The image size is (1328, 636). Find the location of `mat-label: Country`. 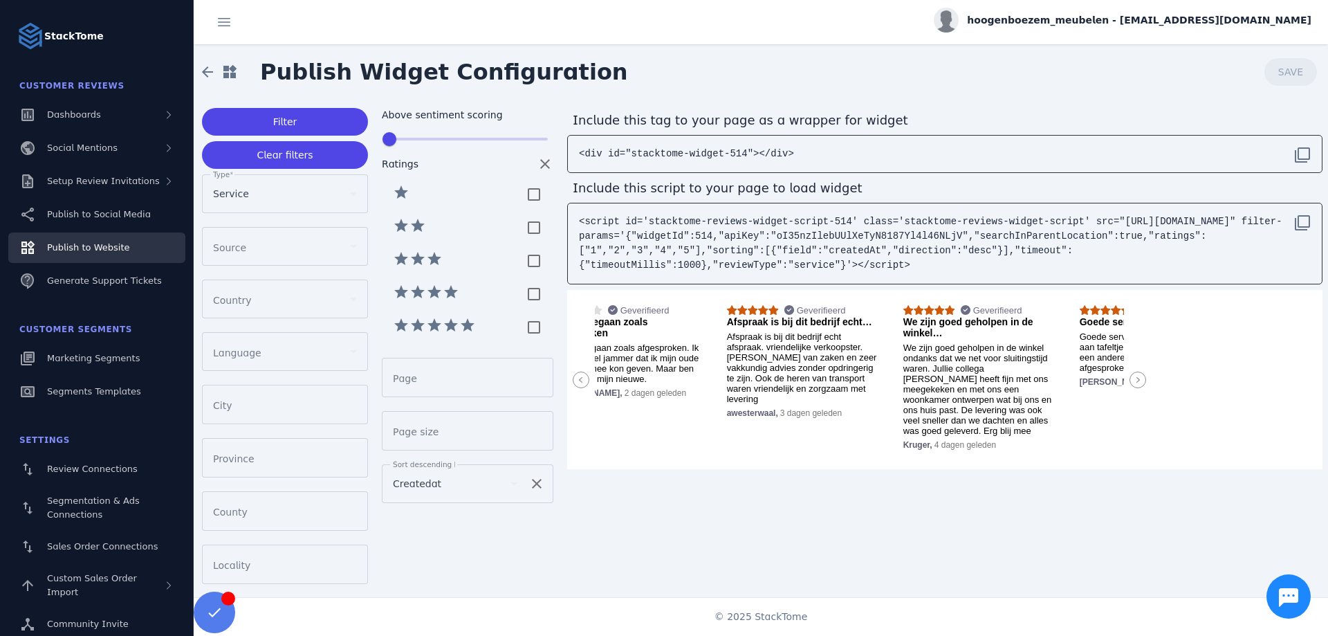

mat-label: Country is located at coordinates (232, 300).